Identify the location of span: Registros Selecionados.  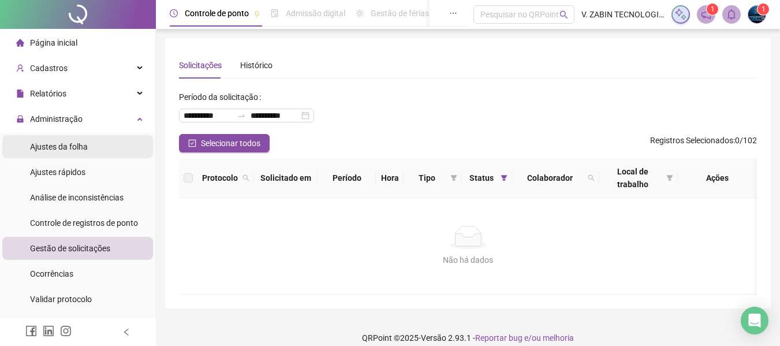
(691, 140).